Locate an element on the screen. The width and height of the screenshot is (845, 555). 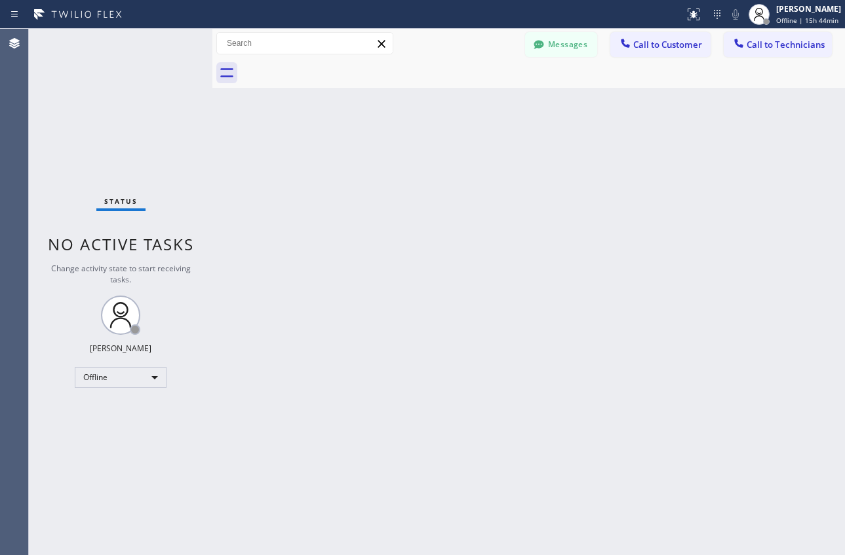
span: Status is located at coordinates (121, 201).